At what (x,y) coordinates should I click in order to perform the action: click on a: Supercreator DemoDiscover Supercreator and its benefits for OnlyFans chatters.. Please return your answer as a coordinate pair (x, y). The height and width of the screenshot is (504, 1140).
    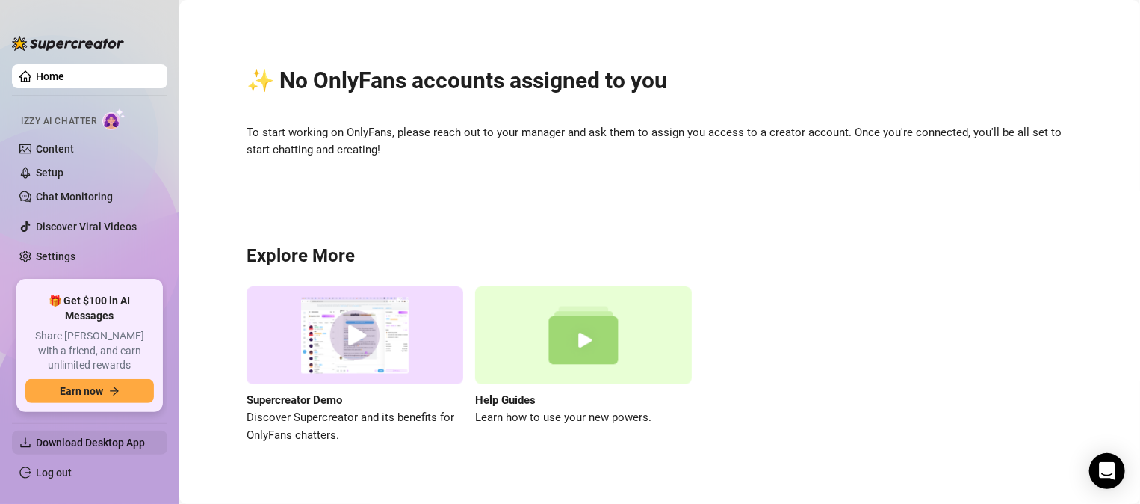
    Looking at the image, I should click on (355, 365).